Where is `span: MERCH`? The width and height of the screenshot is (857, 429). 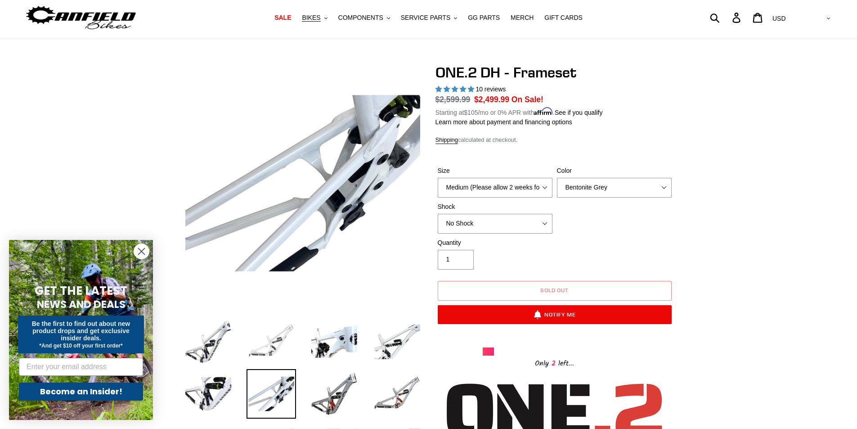 span: MERCH is located at coordinates (522, 18).